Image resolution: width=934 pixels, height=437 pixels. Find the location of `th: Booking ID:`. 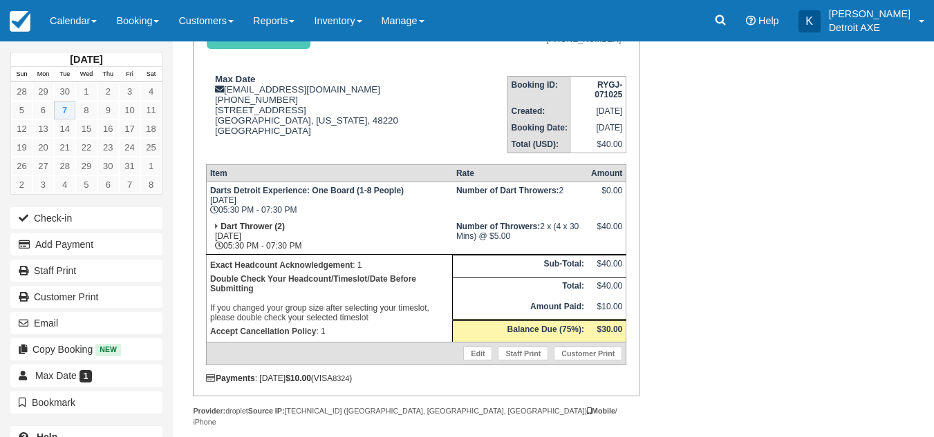

th: Booking ID: is located at coordinates (539, 89).